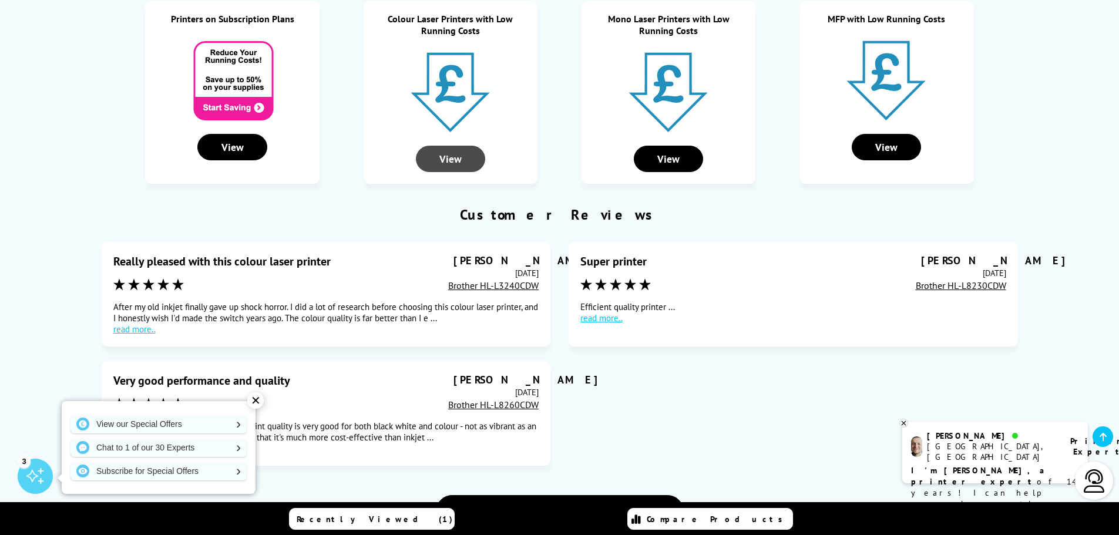 The image size is (1119, 535). I want to click on img: user-headset-light.svg, so click(1094, 481).